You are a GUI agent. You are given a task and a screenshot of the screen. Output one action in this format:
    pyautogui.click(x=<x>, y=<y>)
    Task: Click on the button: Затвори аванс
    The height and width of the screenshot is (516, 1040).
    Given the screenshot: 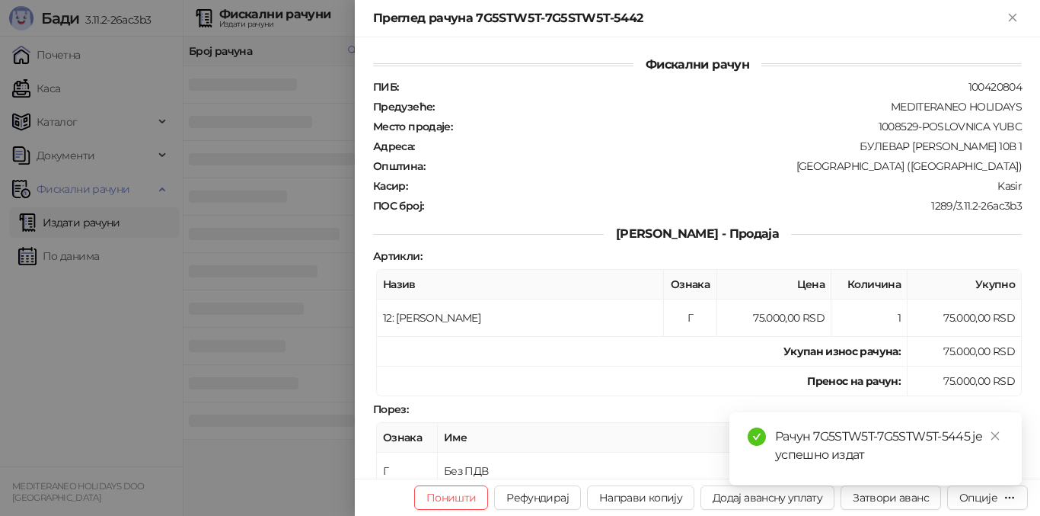 What is the action you would take?
    pyautogui.click(x=891, y=497)
    